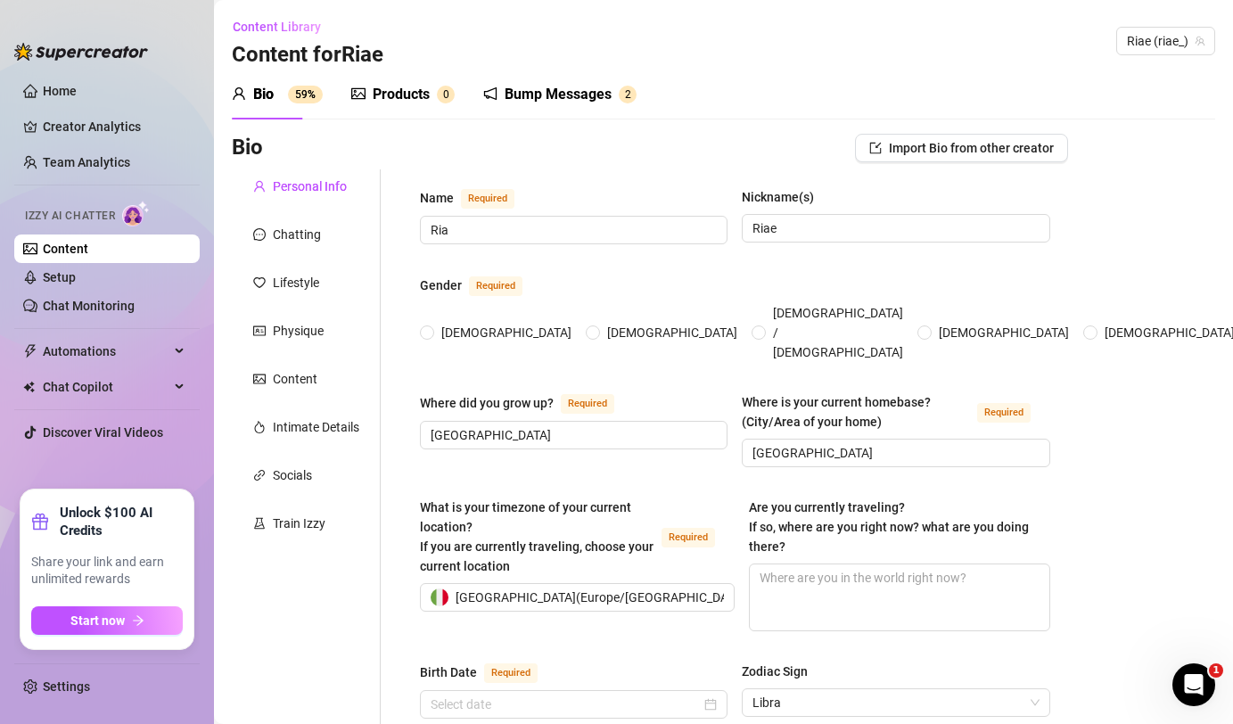  What do you see at coordinates (571, 435) in the screenshot?
I see `input: Where did you grow up?` at bounding box center [571, 435].